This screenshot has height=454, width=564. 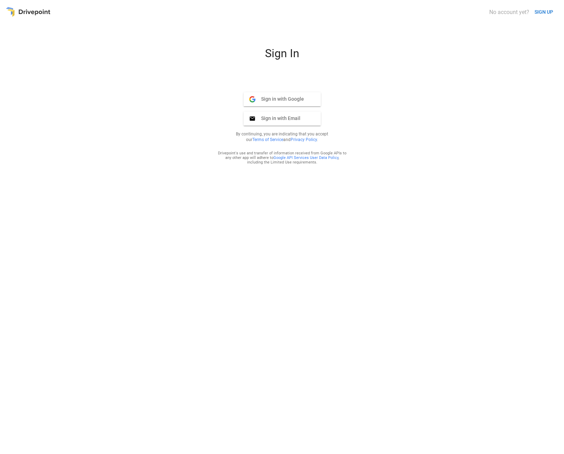 What do you see at coordinates (282, 119) in the screenshot?
I see `button: Sign in with Email` at bounding box center [282, 119].